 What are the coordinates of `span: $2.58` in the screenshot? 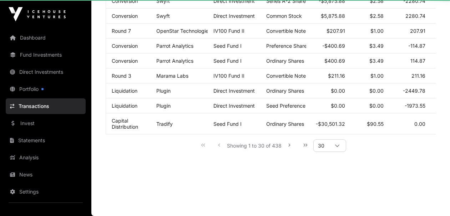 It's located at (376, 16).